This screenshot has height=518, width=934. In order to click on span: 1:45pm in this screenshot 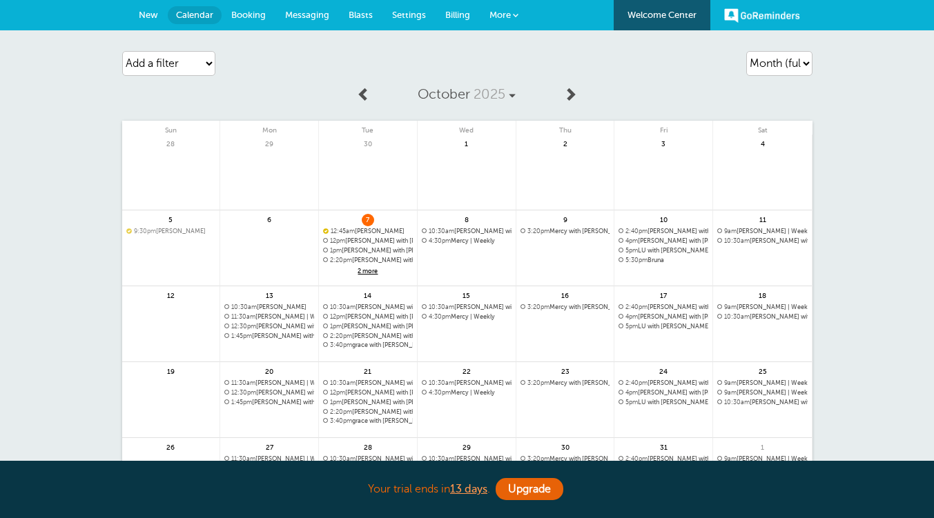, I will do `click(242, 402)`.